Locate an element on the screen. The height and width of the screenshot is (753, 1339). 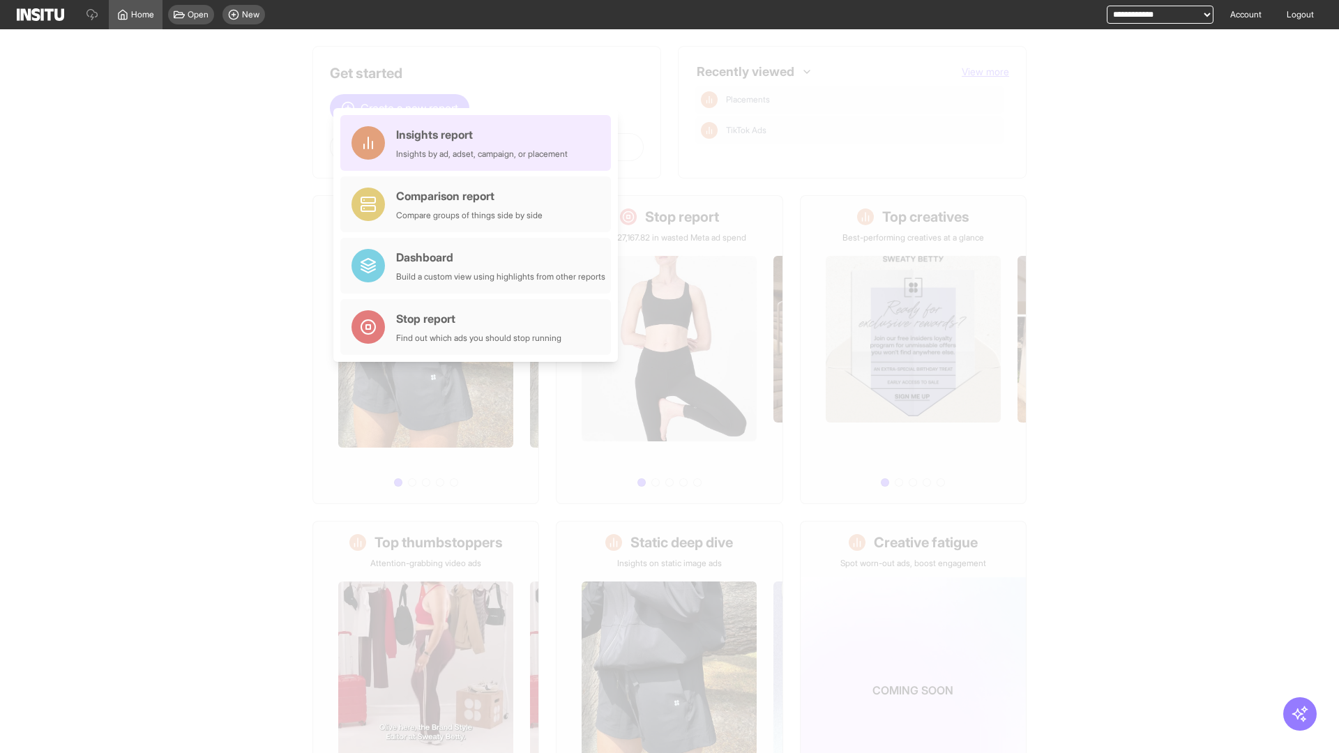
img: Logo is located at coordinates (40, 15).